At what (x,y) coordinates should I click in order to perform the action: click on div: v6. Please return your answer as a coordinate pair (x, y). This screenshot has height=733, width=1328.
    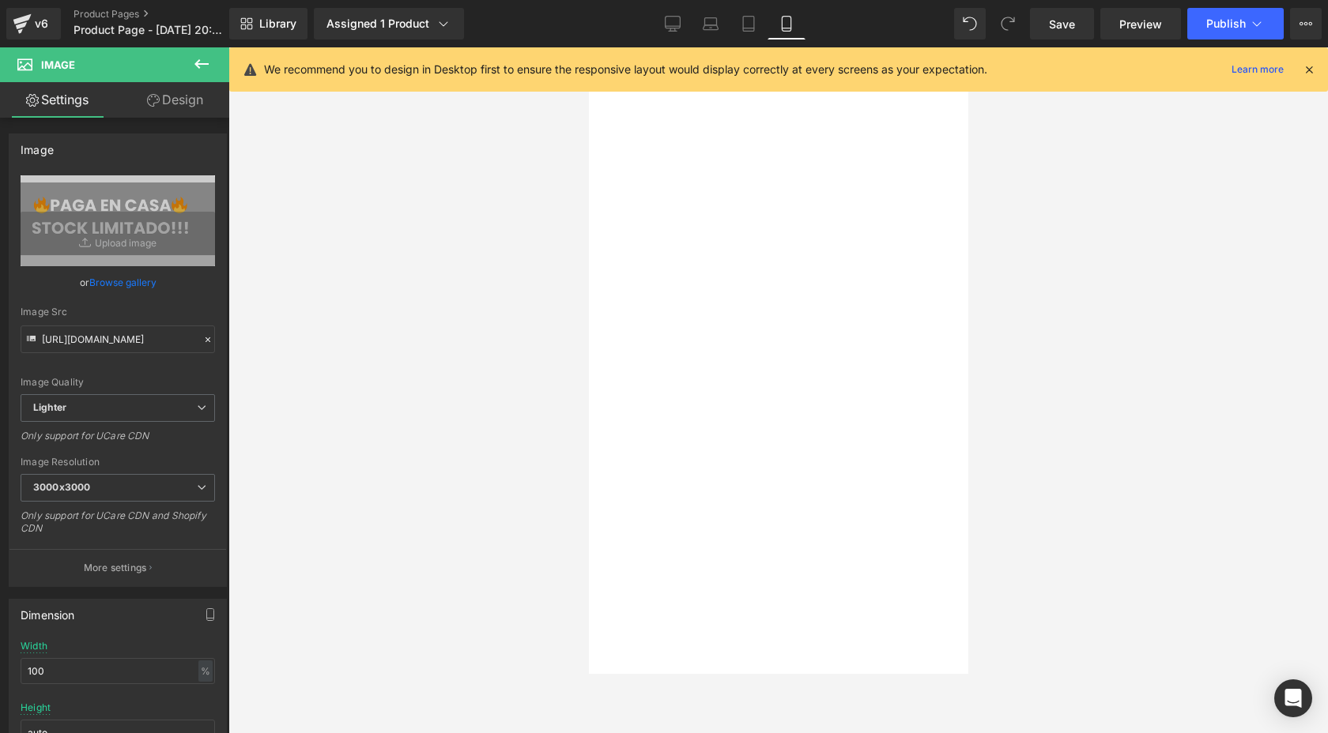
    Looking at the image, I should click on (41, 24).